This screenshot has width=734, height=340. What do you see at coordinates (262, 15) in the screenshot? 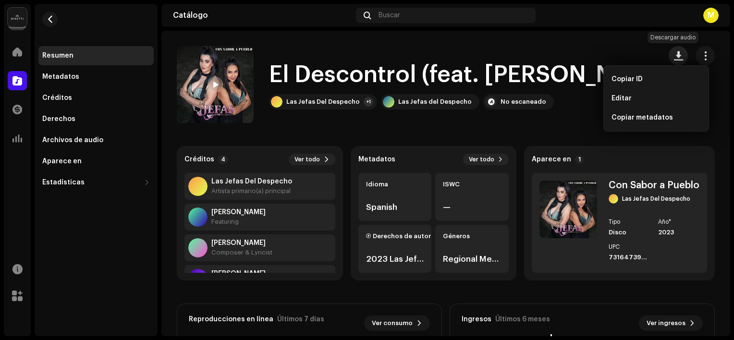
I see `div: Catálogo` at bounding box center [262, 15].